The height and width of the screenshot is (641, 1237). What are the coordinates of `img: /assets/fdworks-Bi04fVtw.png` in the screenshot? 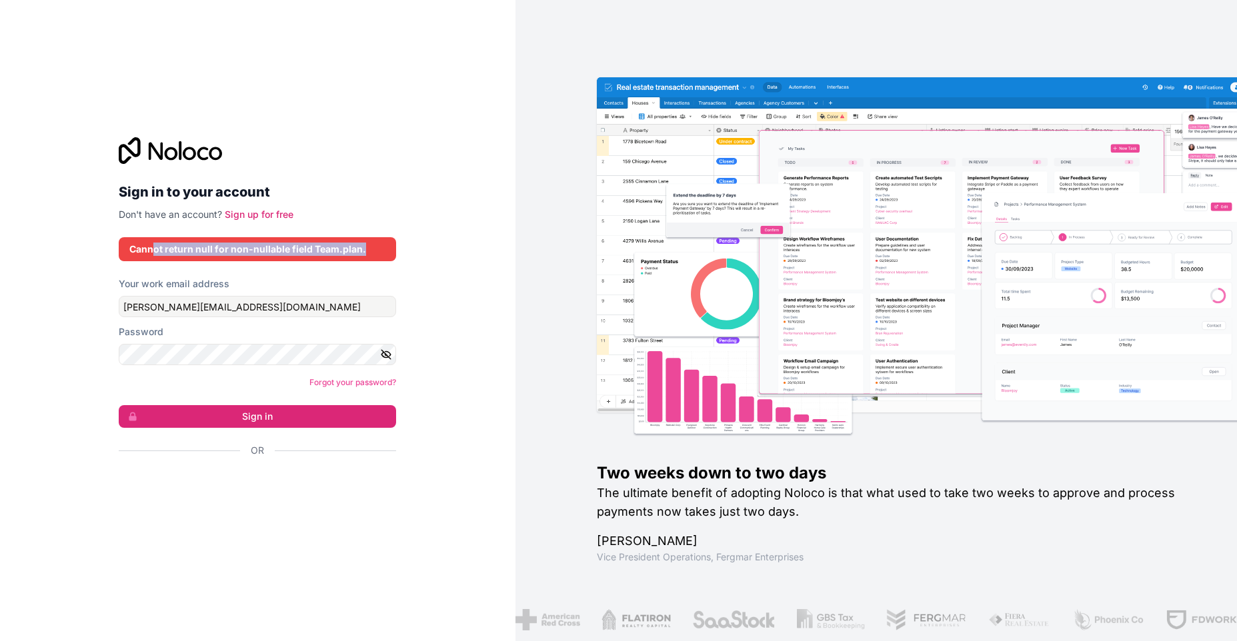 It's located at (1196, 620).